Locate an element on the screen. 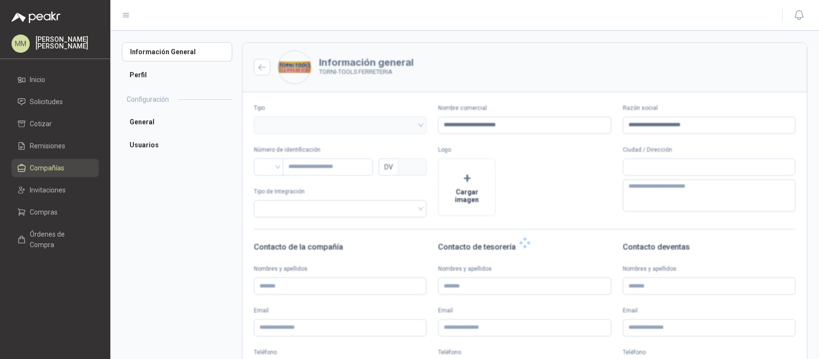 This screenshot has width=819, height=359. h2: Configuración is located at coordinates (148, 99).